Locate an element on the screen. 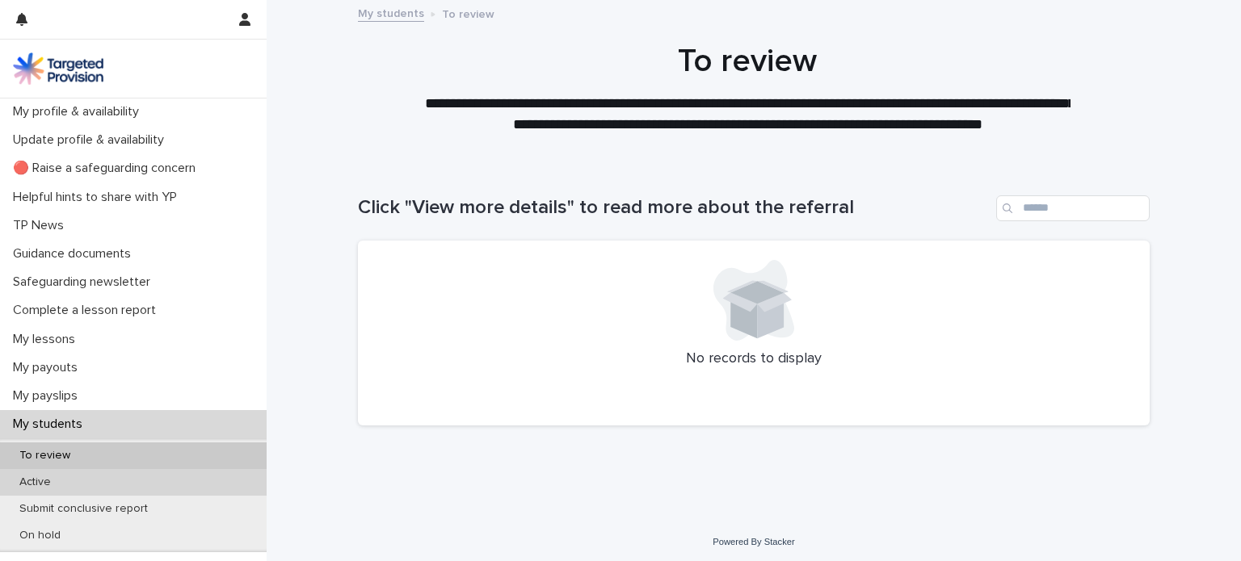  p: Safeguarding newsletter is located at coordinates (85, 282).